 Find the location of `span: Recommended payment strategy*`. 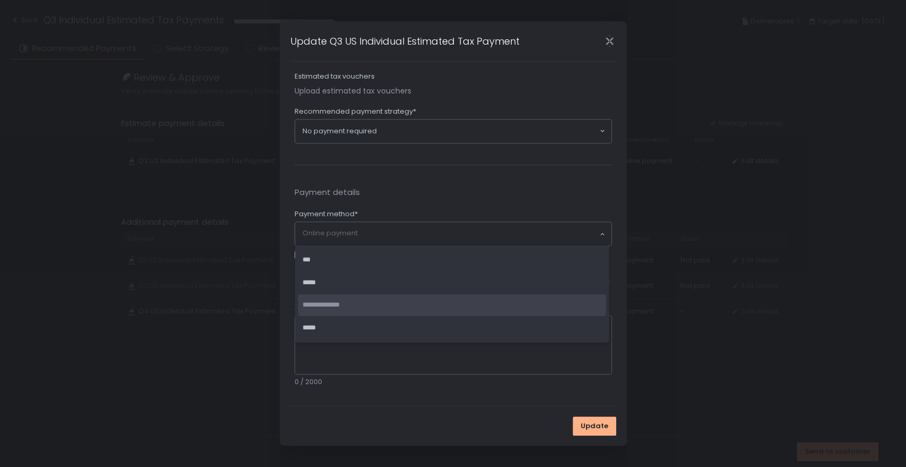

span: Recommended payment strategy* is located at coordinates (355, 111).